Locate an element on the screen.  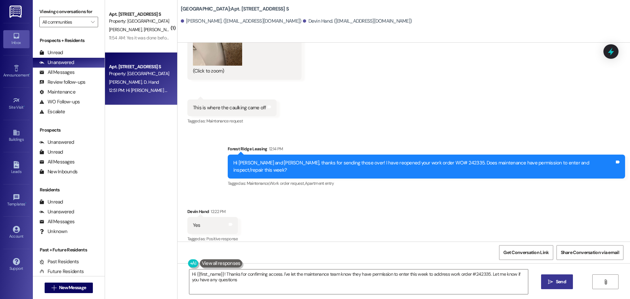
button: New Message is located at coordinates (69, 288).